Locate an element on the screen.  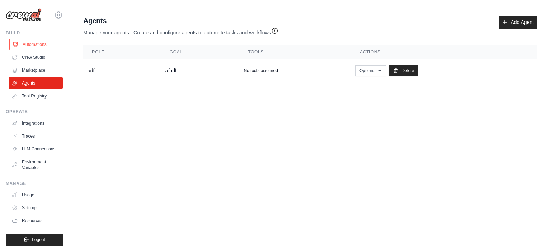
a: Tool Registry is located at coordinates (35, 96).